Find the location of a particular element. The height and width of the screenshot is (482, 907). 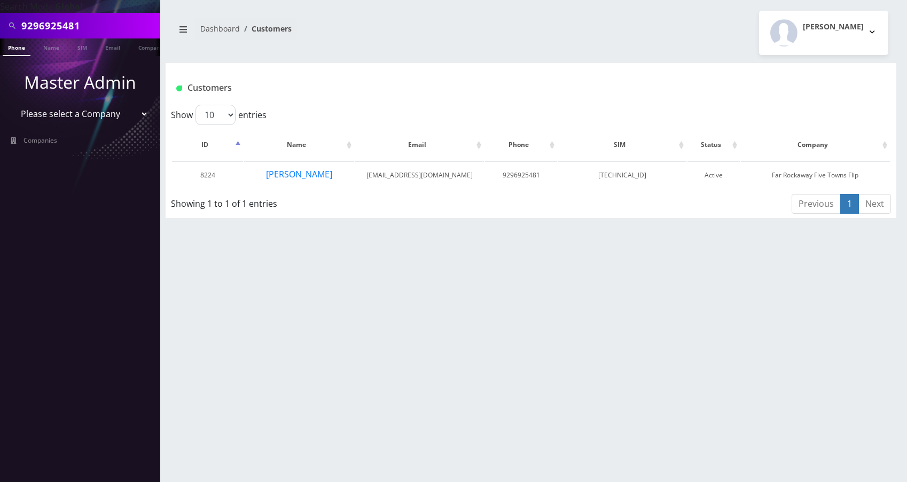

a: Next is located at coordinates (874, 204).